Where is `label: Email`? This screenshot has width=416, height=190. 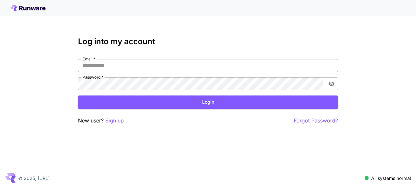
label: Email is located at coordinates (89, 59).